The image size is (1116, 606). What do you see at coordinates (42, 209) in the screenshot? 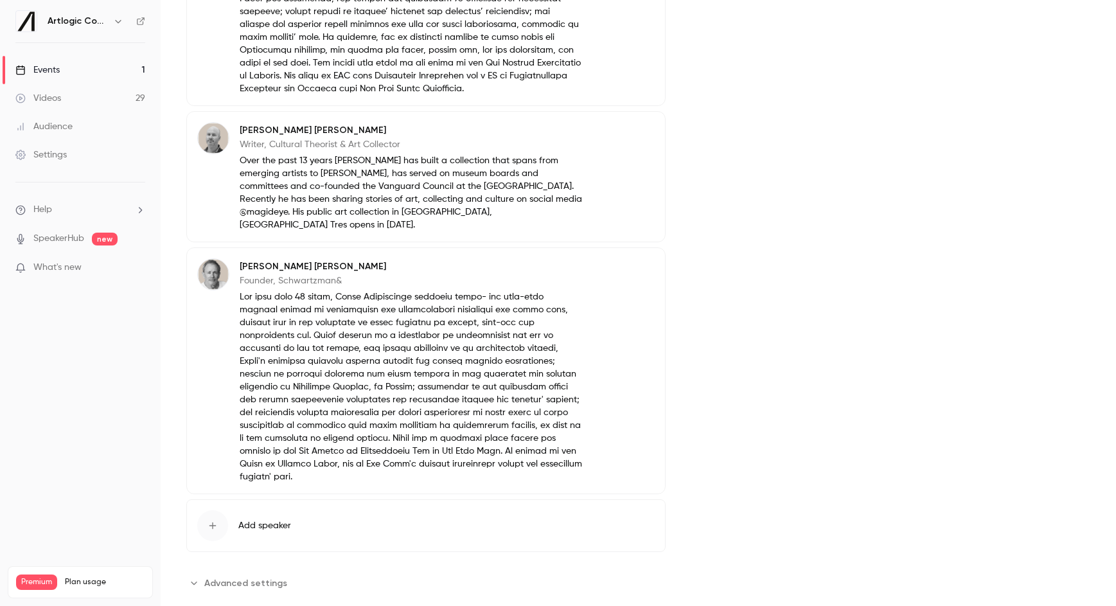
I see `span: Help` at bounding box center [42, 209].